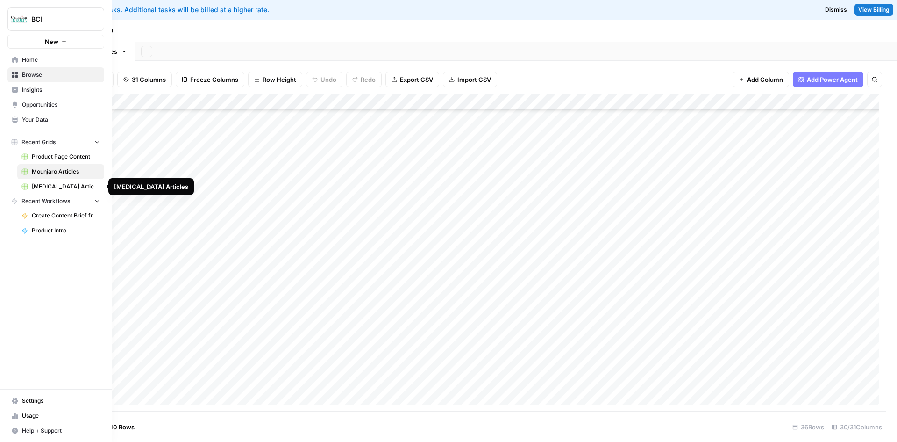 The image size is (897, 442). I want to click on a: Create Content Brief from Keyword - Mounjaro, so click(61, 215).